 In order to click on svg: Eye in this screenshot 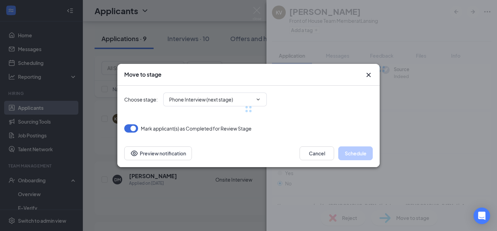, I will do `click(134, 153)`.